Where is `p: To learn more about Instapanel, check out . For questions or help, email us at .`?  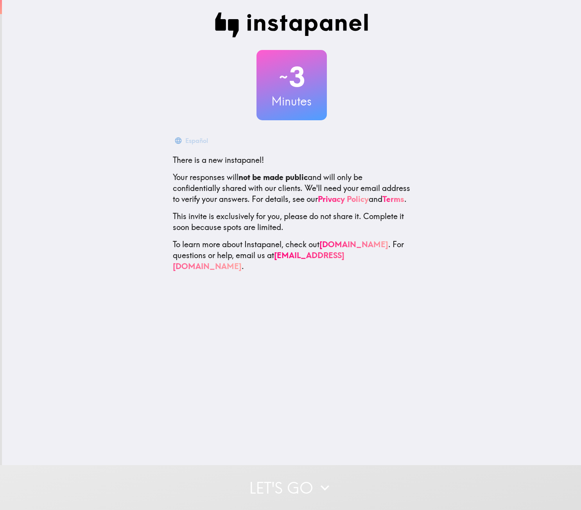 p: To learn more about Instapanel, check out . For questions or help, email us at . is located at coordinates (291, 256).